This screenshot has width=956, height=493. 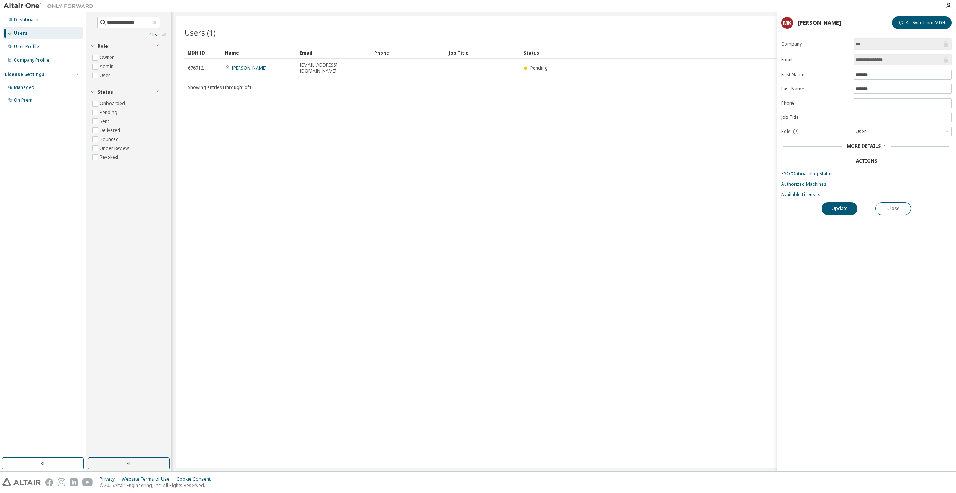 I want to click on label: Bounced, so click(x=110, y=139).